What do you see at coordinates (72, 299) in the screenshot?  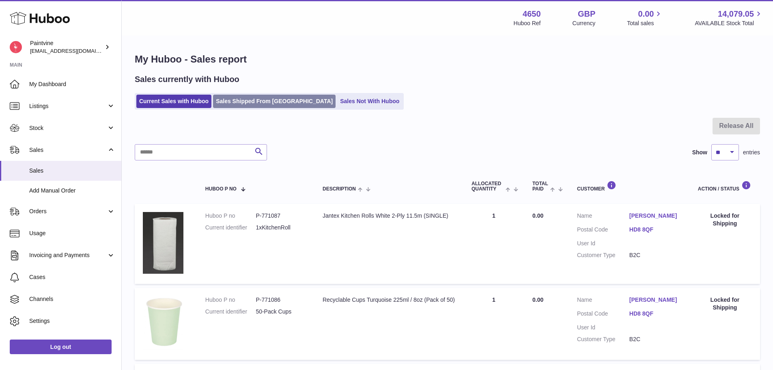 I see `span: Channels` at bounding box center [72, 299].